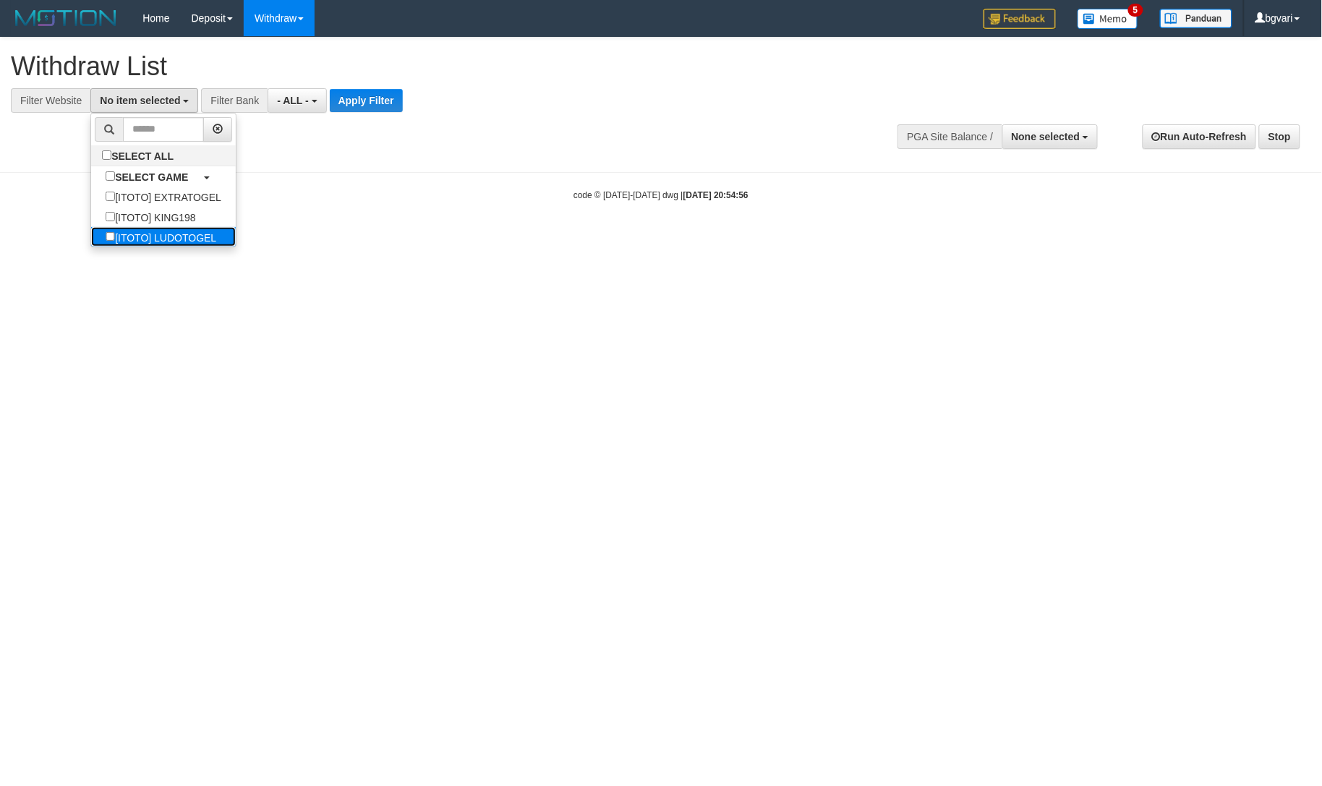 The width and height of the screenshot is (1322, 786). I want to click on img: panduan.png, so click(1196, 18).